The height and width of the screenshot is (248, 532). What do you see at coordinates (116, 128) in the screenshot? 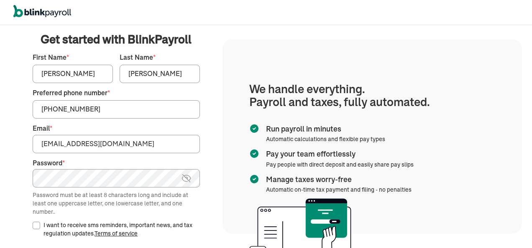
I see `label: Email` at bounding box center [116, 128].